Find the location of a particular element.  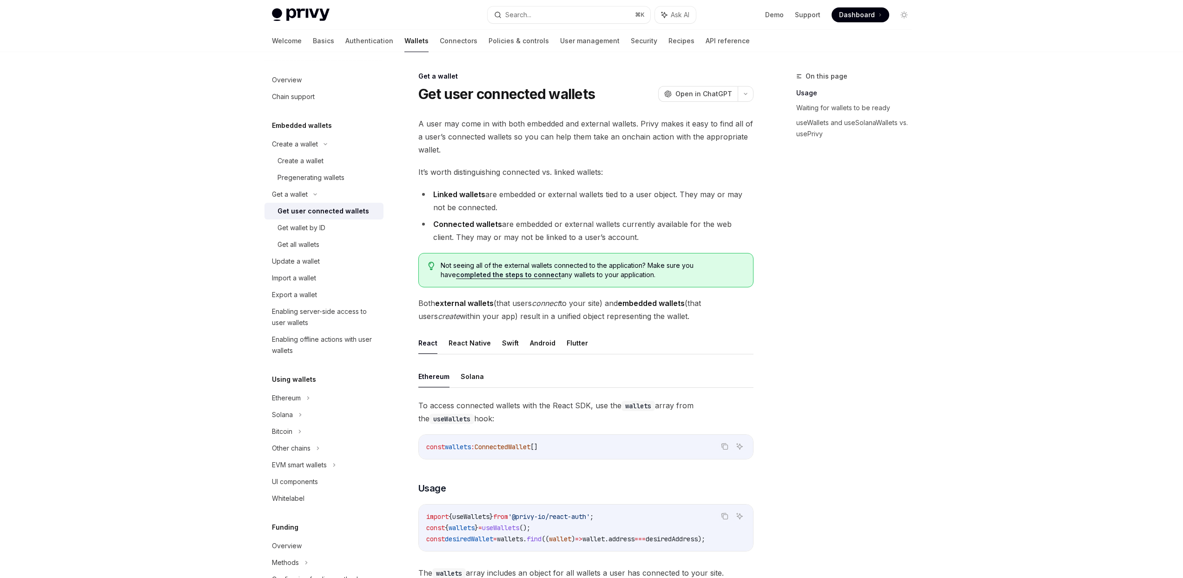

h5: Funding is located at coordinates (285, 527).